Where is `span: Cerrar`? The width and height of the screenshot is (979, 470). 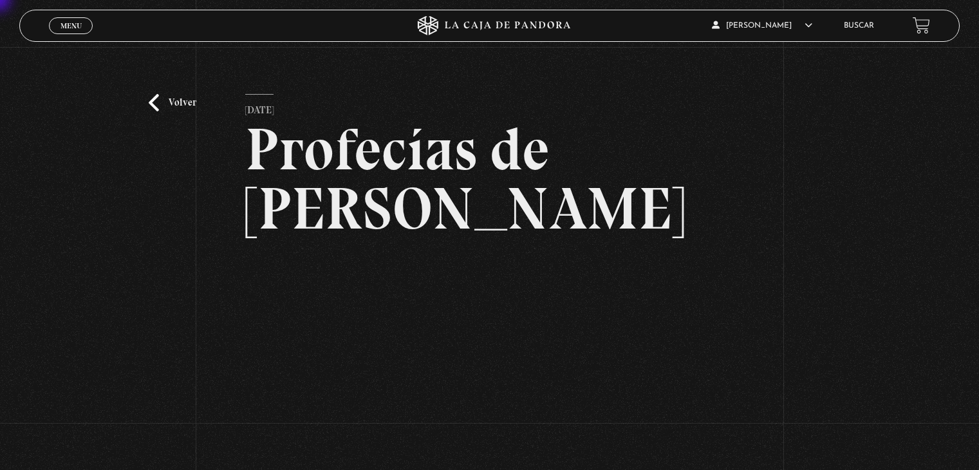 span: Cerrar is located at coordinates (71, 37).